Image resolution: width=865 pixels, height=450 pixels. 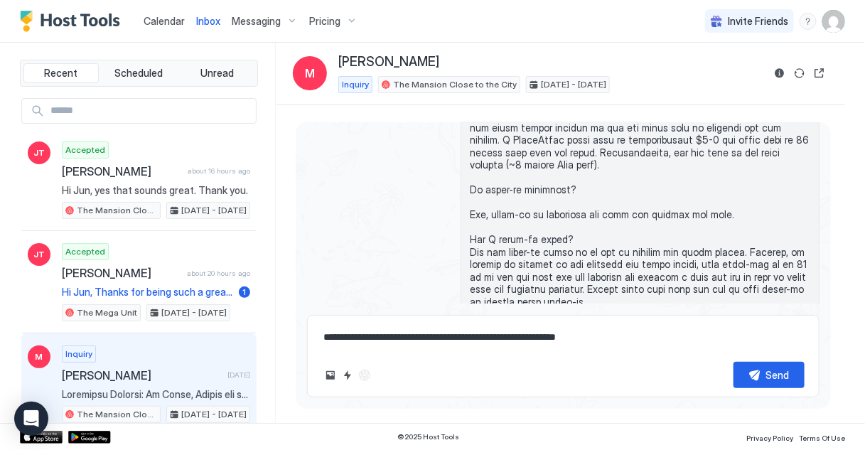 I want to click on div: App Store, so click(x=41, y=437).